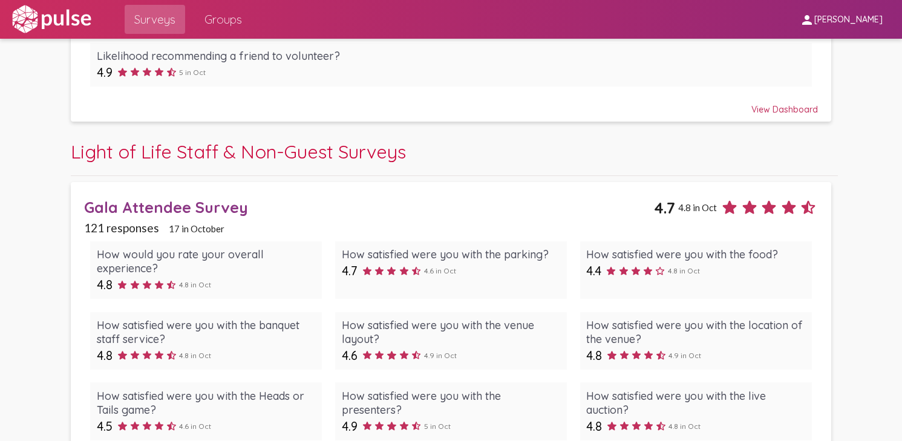 This screenshot has width=902, height=441. What do you see at coordinates (350, 355) in the screenshot?
I see `span: 4.6` at bounding box center [350, 355].